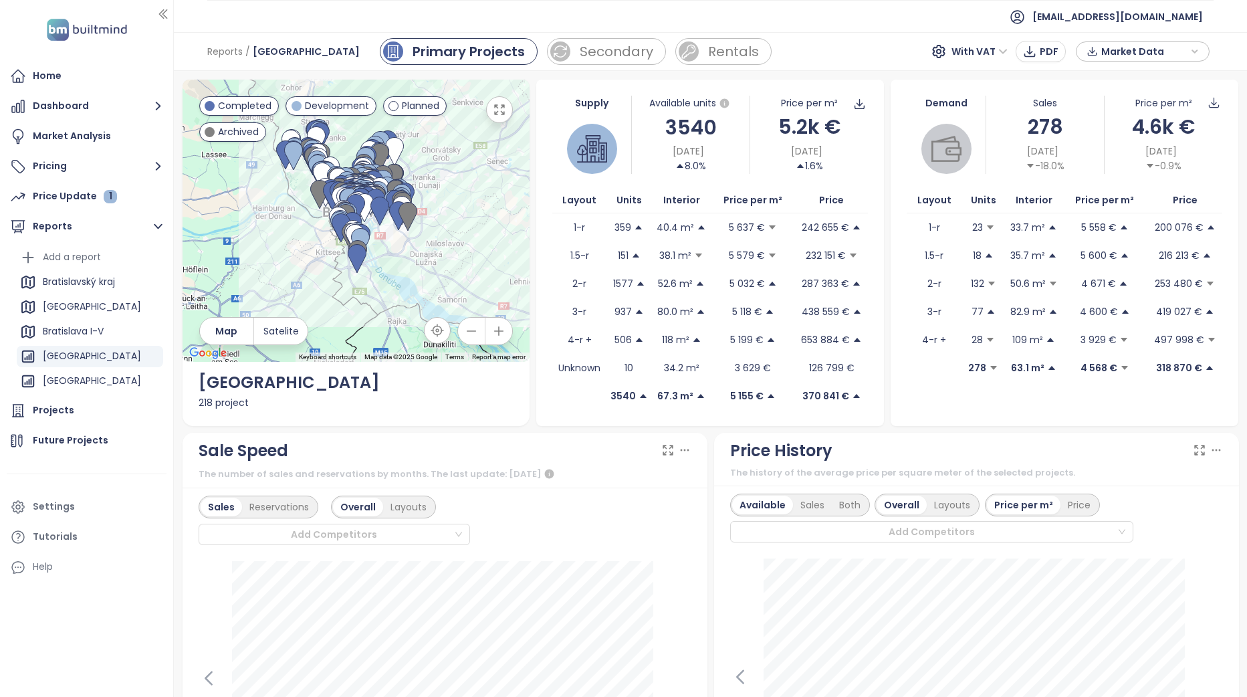  What do you see at coordinates (747, 312) in the screenshot?
I see `p: 5 118 €` at bounding box center [747, 312].